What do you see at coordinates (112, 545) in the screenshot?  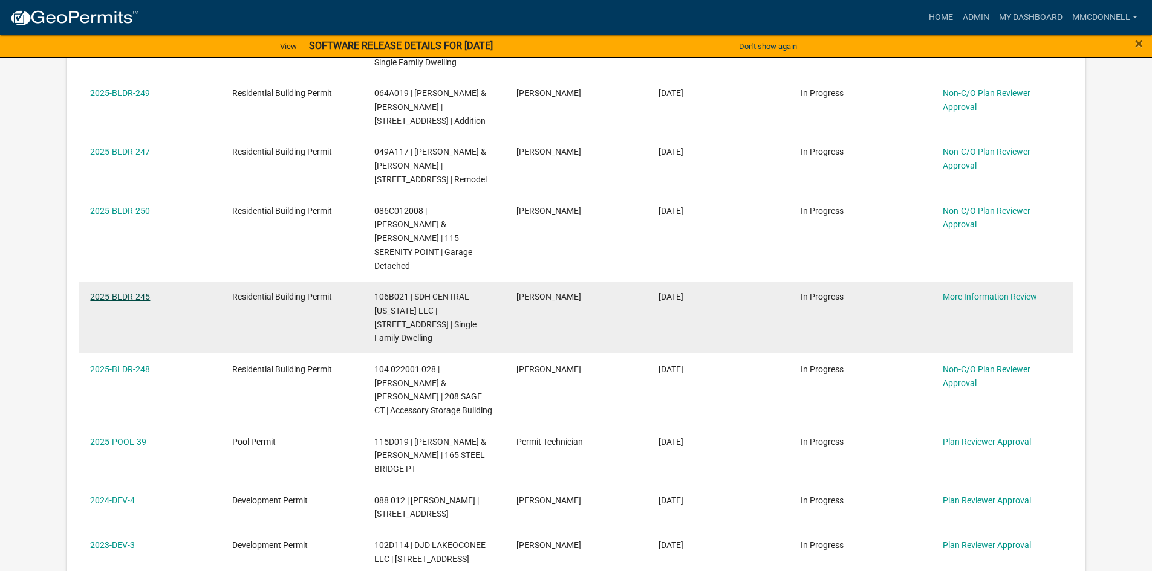 I see `a: 2023-DEV-3` at bounding box center [112, 545].